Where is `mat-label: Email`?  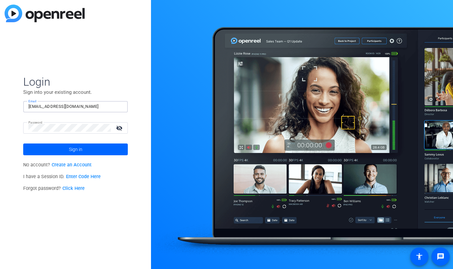
mat-label: Email is located at coordinates (32, 101).